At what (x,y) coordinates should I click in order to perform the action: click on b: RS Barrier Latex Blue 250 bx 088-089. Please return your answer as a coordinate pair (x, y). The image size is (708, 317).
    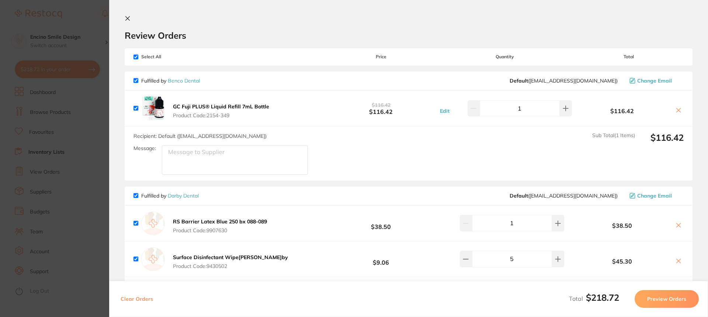
    Looking at the image, I should click on (220, 222).